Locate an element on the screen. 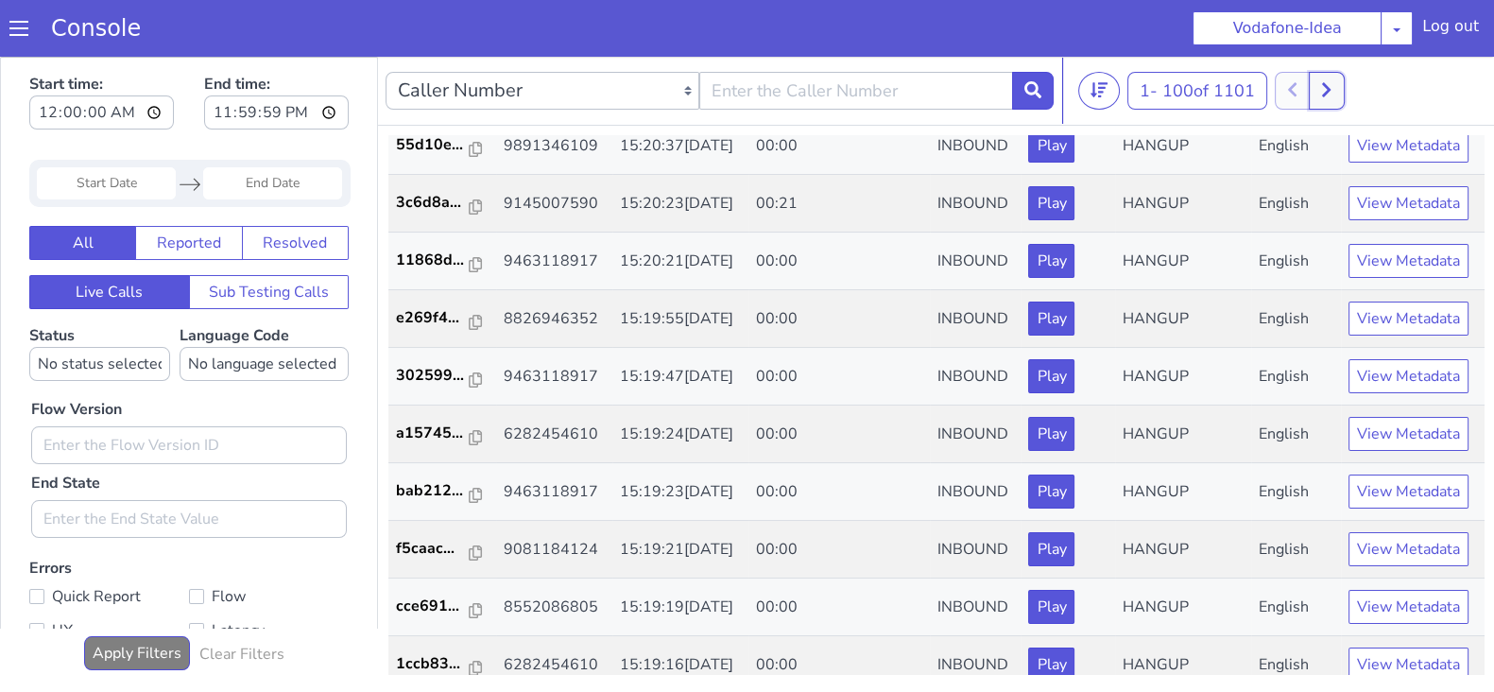 The width and height of the screenshot is (1494, 692). td: 9145007590 is located at coordinates (554, 146).